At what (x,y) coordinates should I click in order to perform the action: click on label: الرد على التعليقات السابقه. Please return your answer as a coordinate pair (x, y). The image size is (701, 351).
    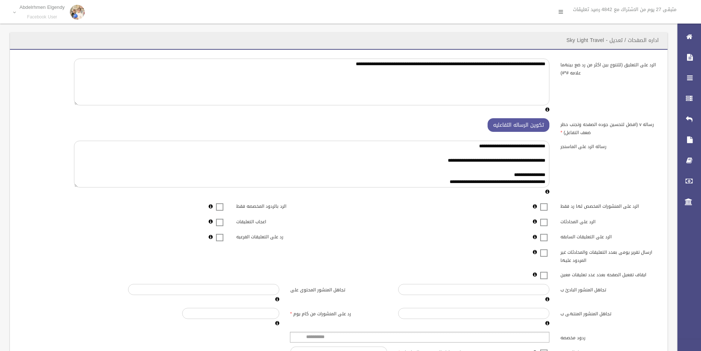
    Looking at the image, I should click on (609, 236).